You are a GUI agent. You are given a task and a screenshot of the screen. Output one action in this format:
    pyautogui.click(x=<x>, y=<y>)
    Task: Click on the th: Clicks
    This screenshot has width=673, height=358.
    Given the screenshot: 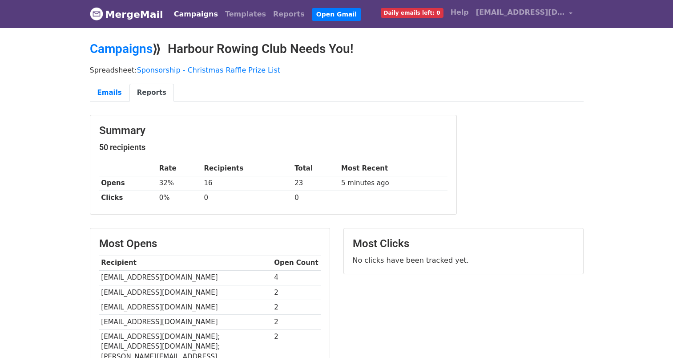 What is the action you would take?
    pyautogui.click(x=128, y=198)
    